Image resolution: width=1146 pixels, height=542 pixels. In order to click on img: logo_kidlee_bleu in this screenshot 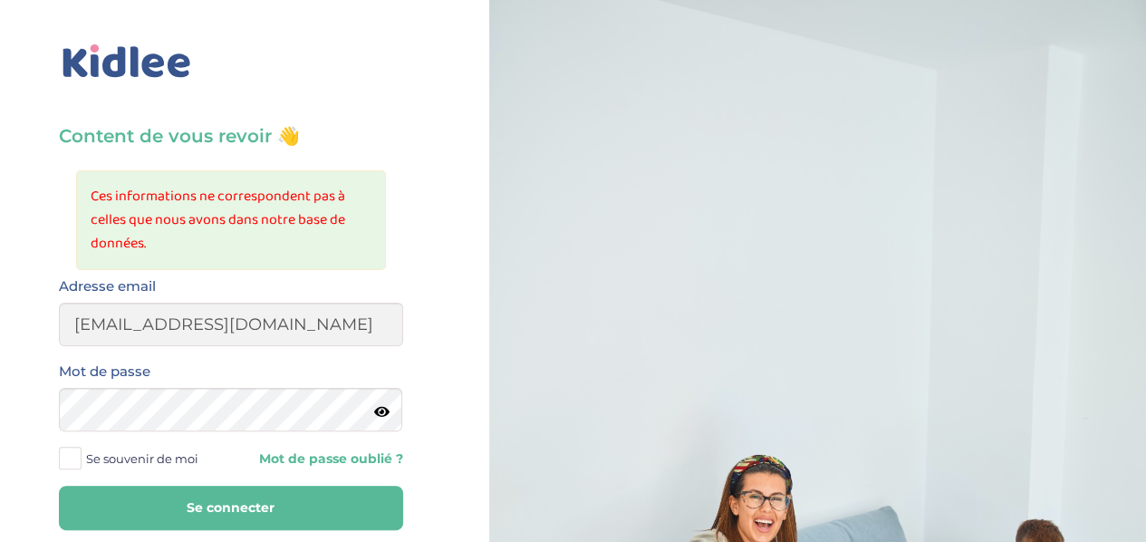, I will do `click(127, 62)`.